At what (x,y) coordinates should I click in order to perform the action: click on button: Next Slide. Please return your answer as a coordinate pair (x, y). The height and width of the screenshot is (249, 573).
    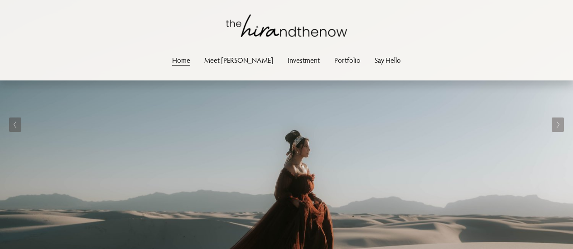
    Looking at the image, I should click on (557, 125).